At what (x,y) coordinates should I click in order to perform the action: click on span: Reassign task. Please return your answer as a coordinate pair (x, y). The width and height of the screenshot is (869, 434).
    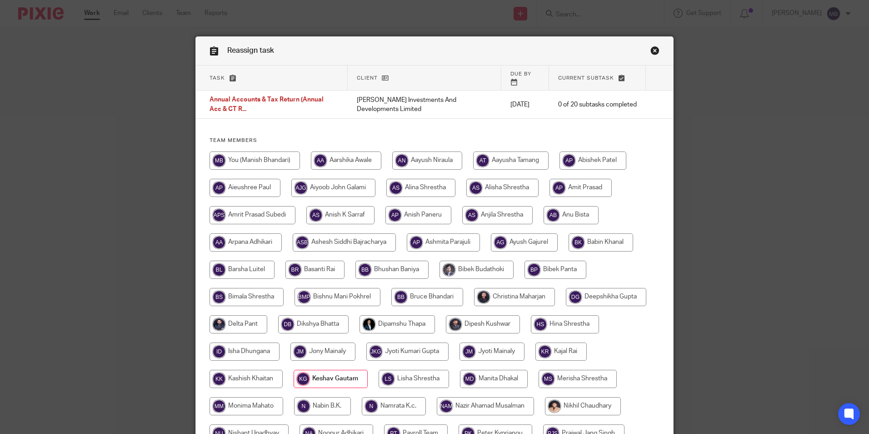
    Looking at the image, I should click on (250, 50).